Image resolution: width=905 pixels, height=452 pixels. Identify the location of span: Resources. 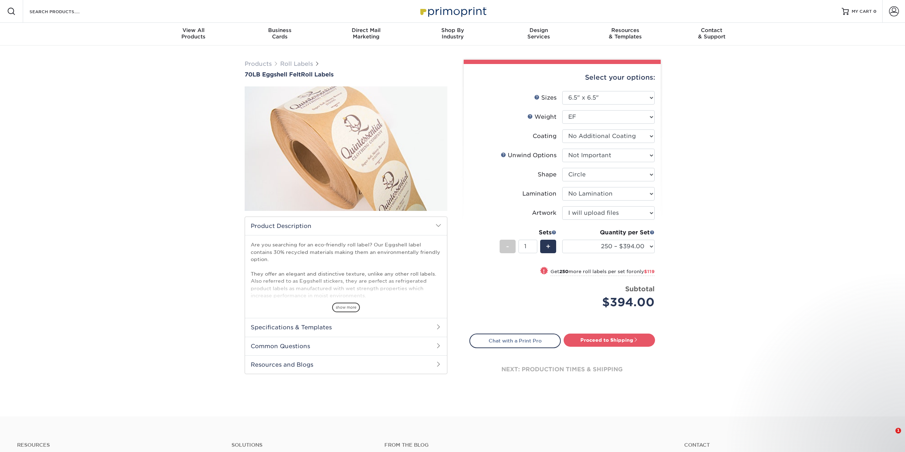
(625, 30).